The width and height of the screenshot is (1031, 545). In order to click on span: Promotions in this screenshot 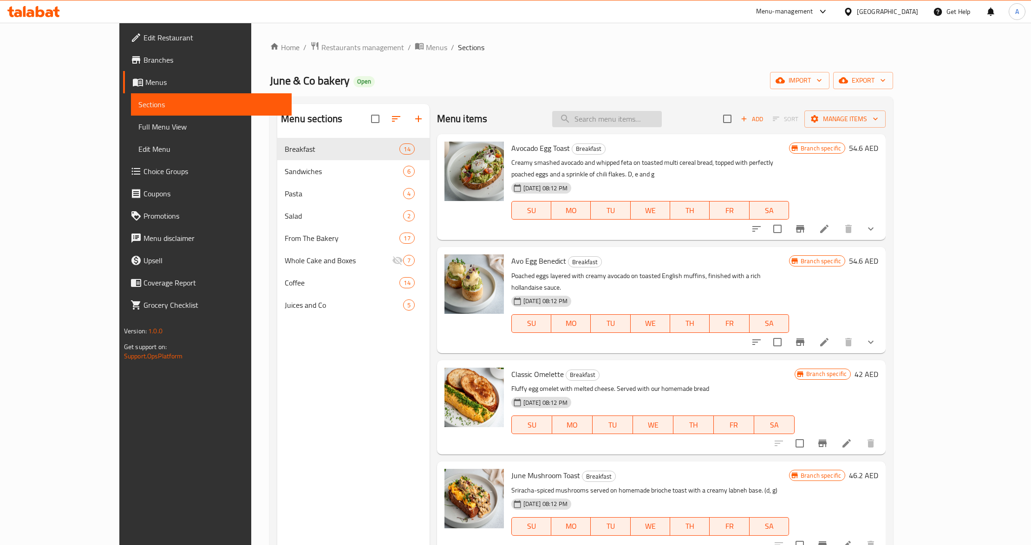, I will do `click(214, 216)`.